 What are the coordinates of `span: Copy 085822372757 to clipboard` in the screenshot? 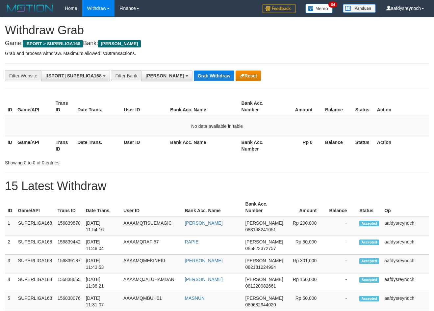 It's located at (260, 248).